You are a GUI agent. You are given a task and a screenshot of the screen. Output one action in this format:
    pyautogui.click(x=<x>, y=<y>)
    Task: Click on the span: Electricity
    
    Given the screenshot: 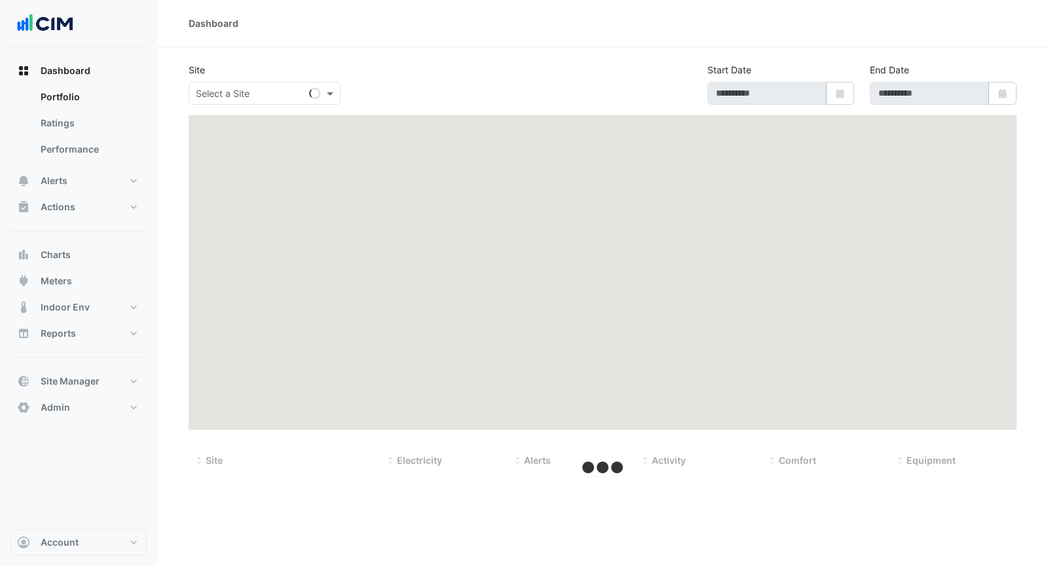 What is the action you would take?
    pyautogui.click(x=419, y=460)
    